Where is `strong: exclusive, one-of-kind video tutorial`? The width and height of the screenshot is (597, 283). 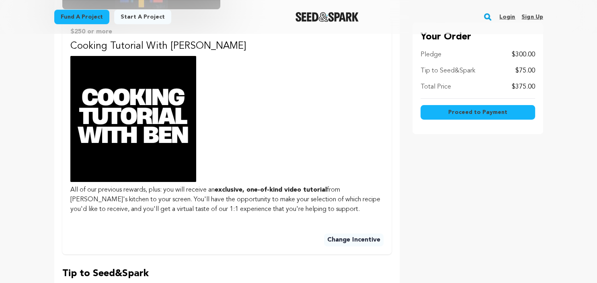
strong: exclusive, one-of-kind video tutorial is located at coordinates (270, 190).